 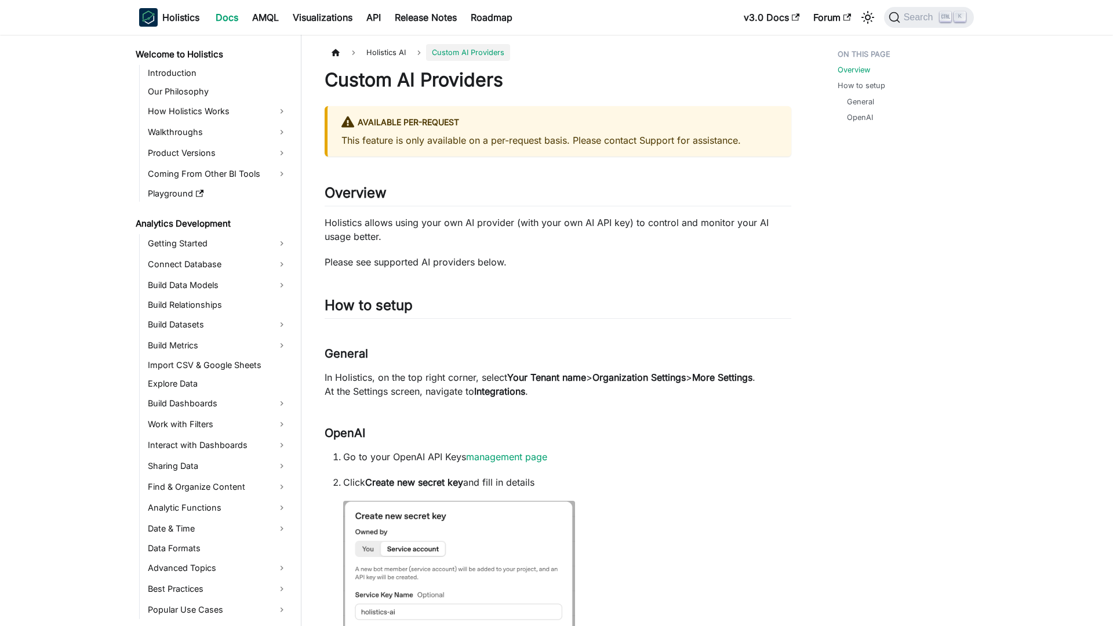 What do you see at coordinates (169, 17) in the screenshot?
I see `a: HolisticsHolistics` at bounding box center [169, 17].